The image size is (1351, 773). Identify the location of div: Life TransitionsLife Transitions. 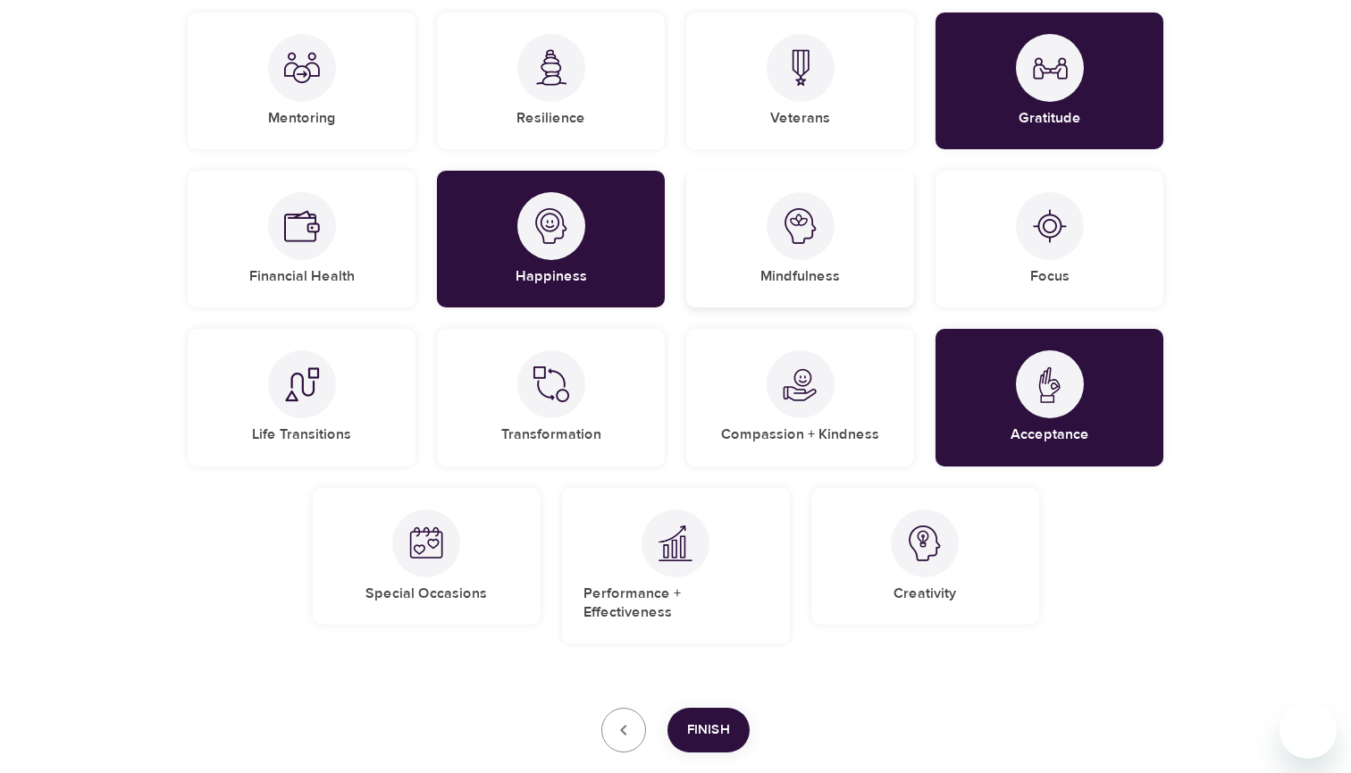
(301, 397).